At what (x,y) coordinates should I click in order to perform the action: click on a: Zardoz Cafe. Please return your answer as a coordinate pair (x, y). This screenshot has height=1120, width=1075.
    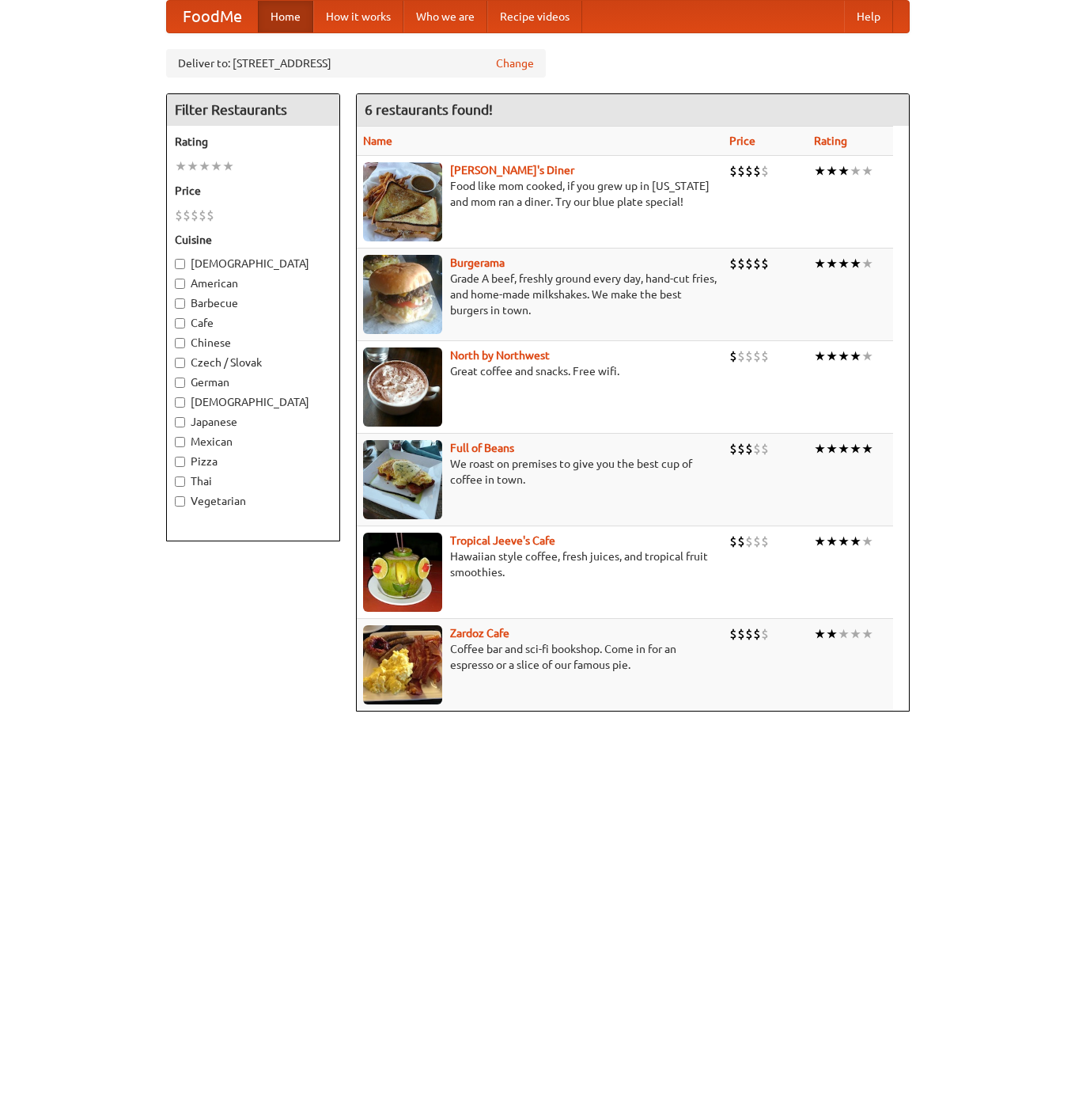
    Looking at the image, I should click on (480, 633).